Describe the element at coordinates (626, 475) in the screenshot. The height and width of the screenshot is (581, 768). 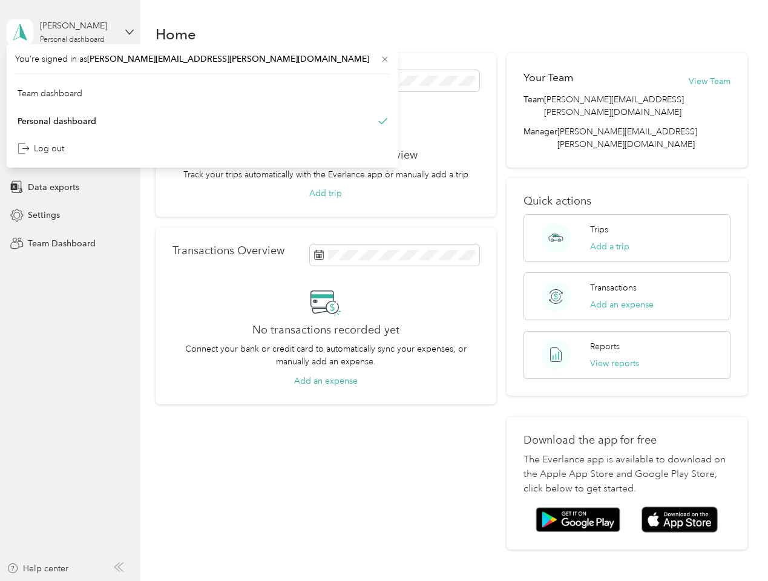
I see `p: The Everlance app is available to download on the Apple App Store and Google Play Store, click be...` at that location.